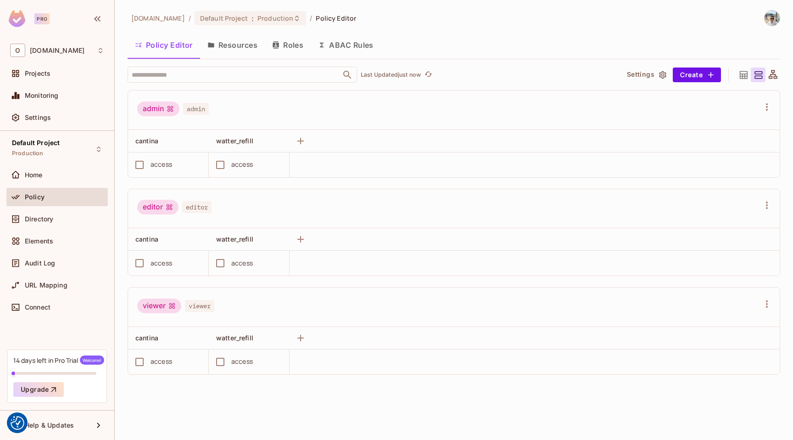 The height and width of the screenshot is (440, 793). I want to click on span: Home, so click(34, 175).